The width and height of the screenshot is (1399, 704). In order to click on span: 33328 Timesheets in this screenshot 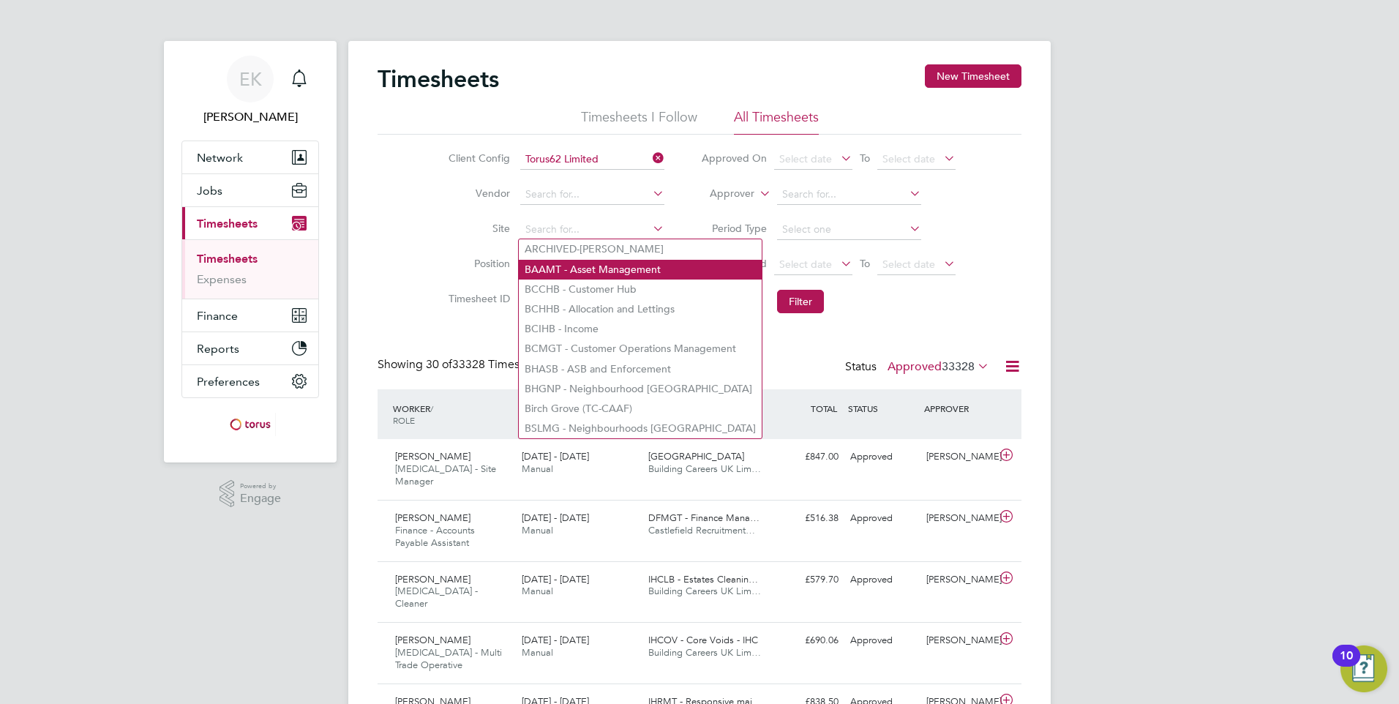, I will do `click(486, 364)`.